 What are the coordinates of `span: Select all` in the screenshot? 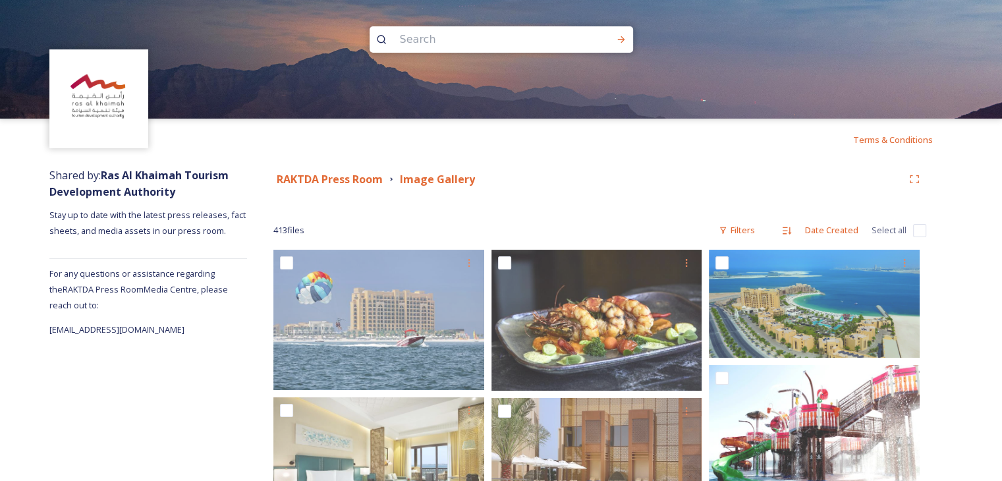 It's located at (889, 230).